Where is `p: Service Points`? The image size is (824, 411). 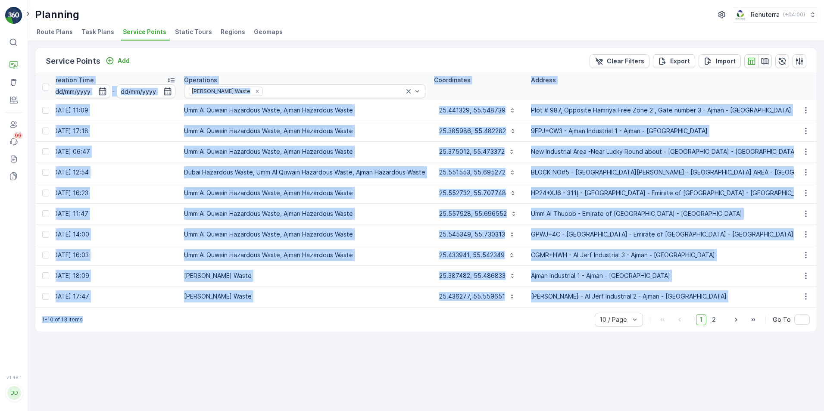 p: Service Points is located at coordinates (73, 61).